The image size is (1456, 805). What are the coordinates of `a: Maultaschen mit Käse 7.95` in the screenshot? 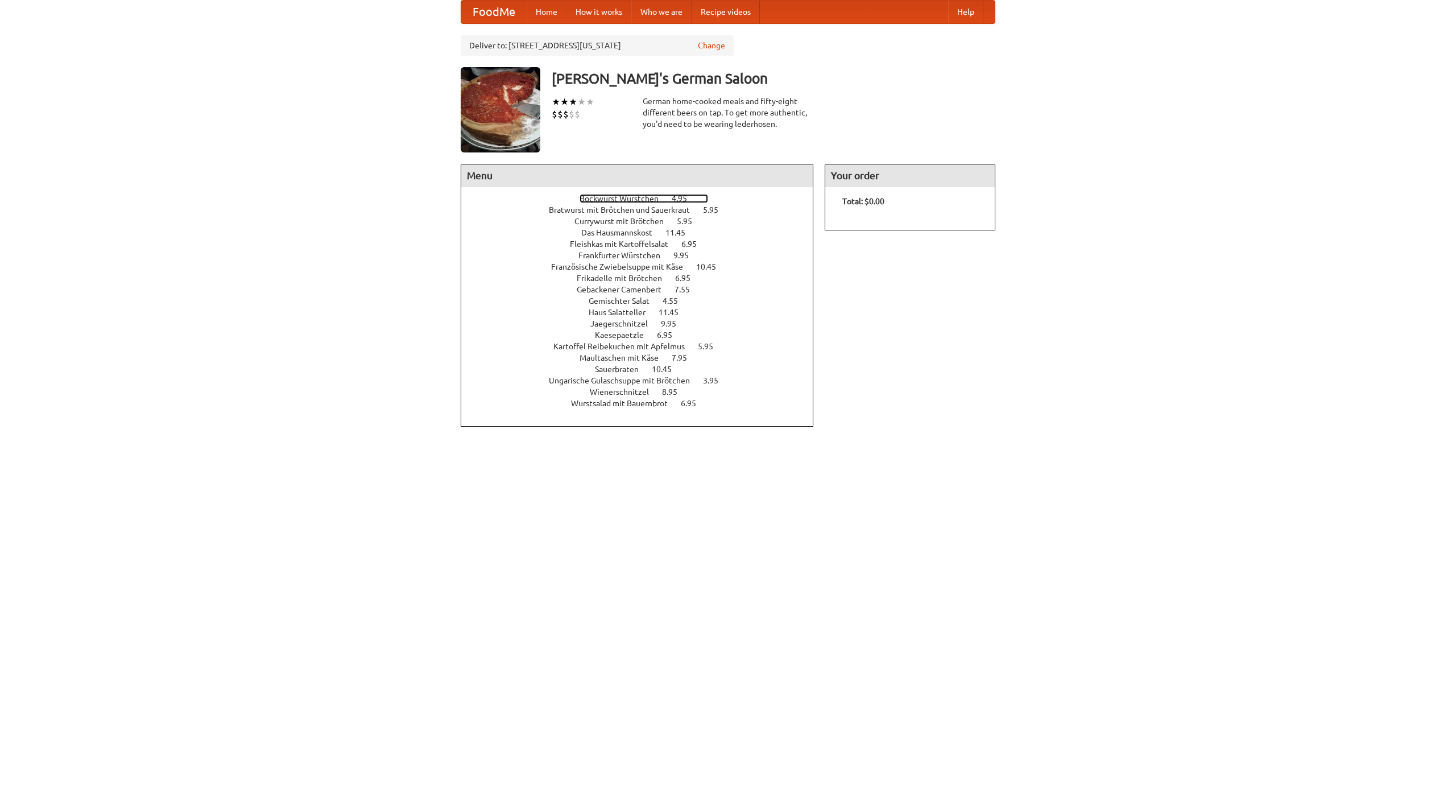 It's located at (644, 358).